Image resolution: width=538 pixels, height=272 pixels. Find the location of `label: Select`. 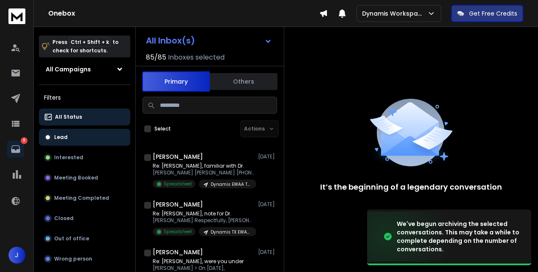

label: Select is located at coordinates (162, 129).